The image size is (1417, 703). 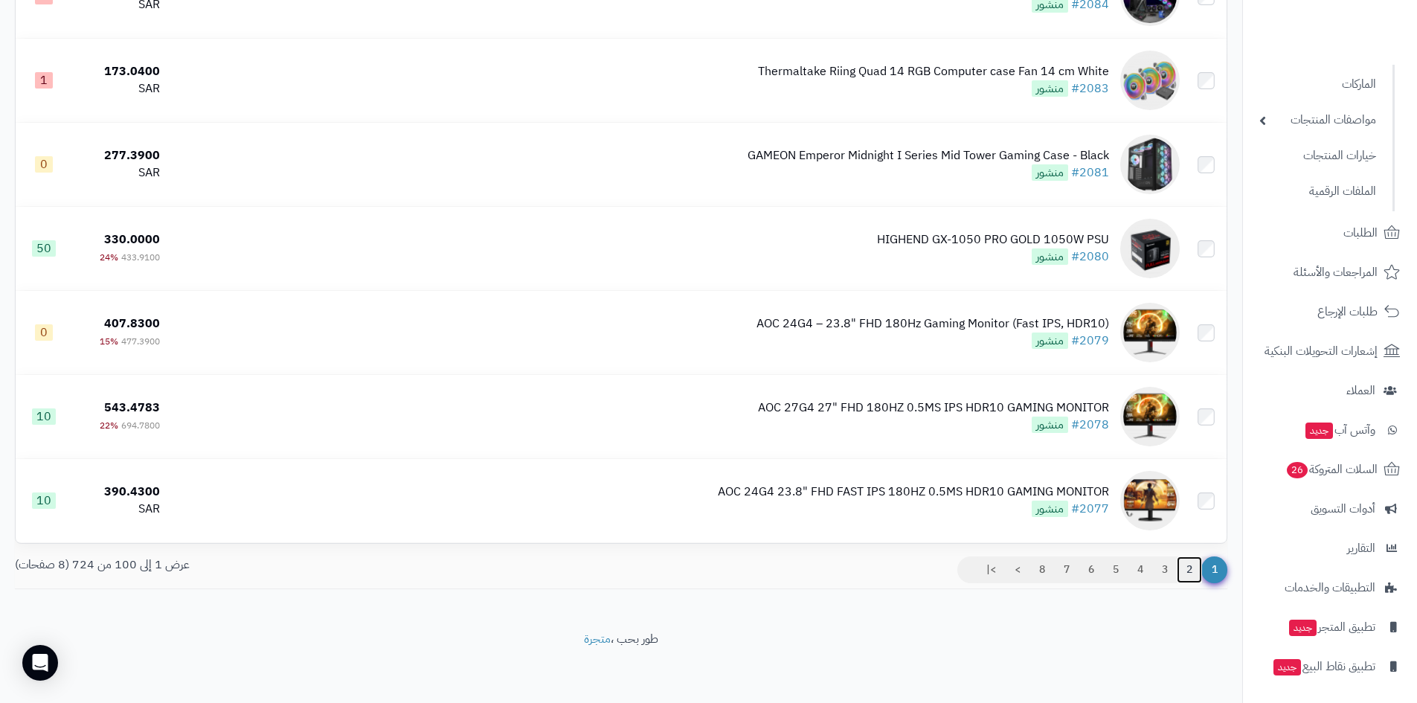 What do you see at coordinates (1297, 470) in the screenshot?
I see `span: 26` at bounding box center [1297, 470].